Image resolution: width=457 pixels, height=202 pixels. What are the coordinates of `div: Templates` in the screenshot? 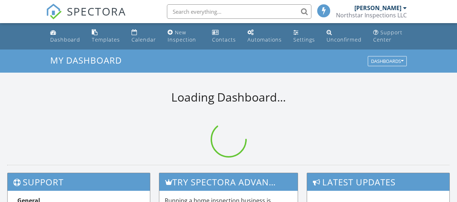 It's located at (106, 39).